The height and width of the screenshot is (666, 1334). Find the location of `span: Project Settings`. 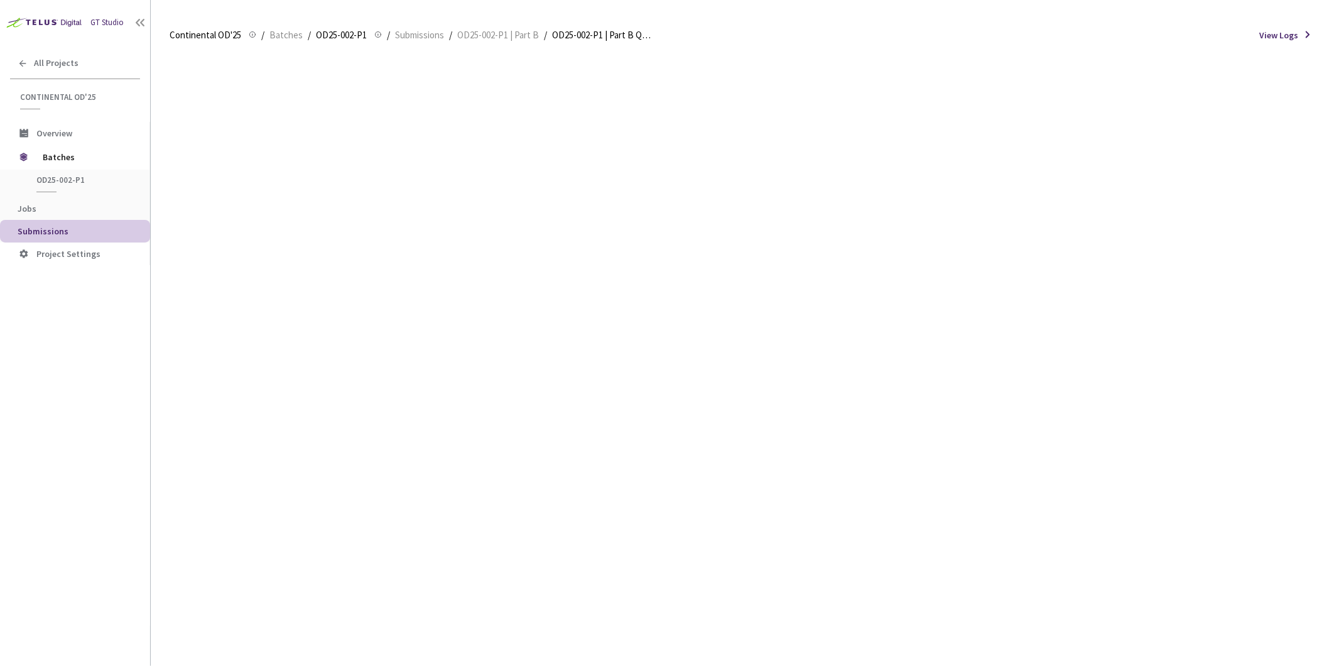

span: Project Settings is located at coordinates (68, 254).